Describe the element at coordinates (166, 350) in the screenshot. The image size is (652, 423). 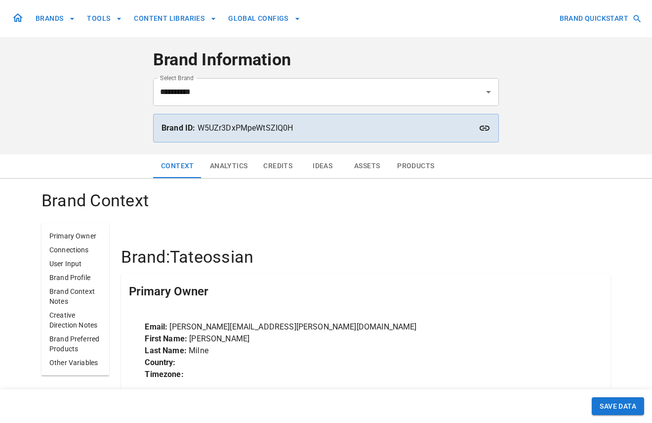
I see `strong: Last Name:` at that location.